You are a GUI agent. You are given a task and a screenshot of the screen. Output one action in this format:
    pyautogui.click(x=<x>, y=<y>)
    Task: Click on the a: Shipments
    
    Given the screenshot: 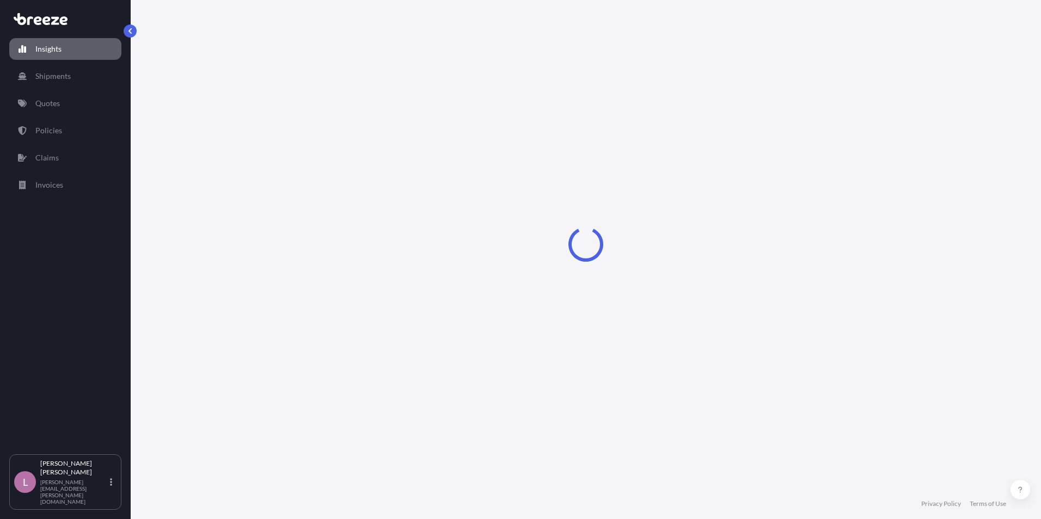 What is the action you would take?
    pyautogui.click(x=65, y=76)
    